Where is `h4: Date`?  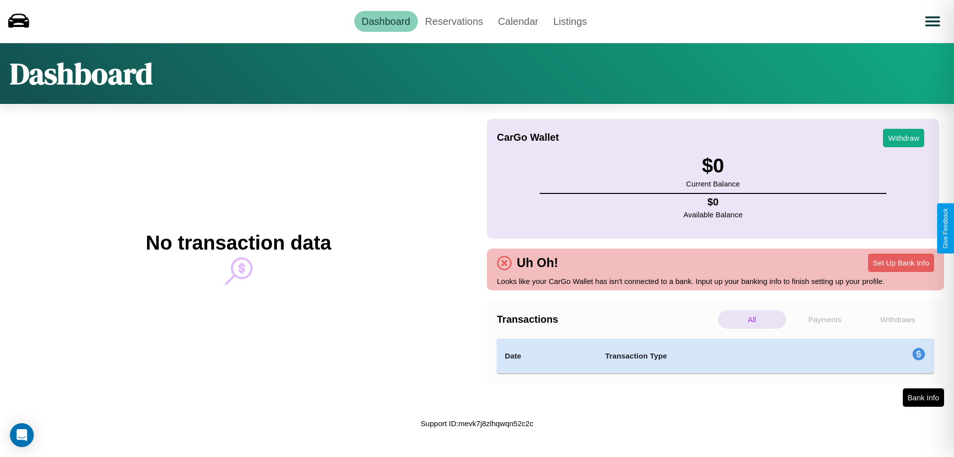 h4: Date is located at coordinates (547, 356).